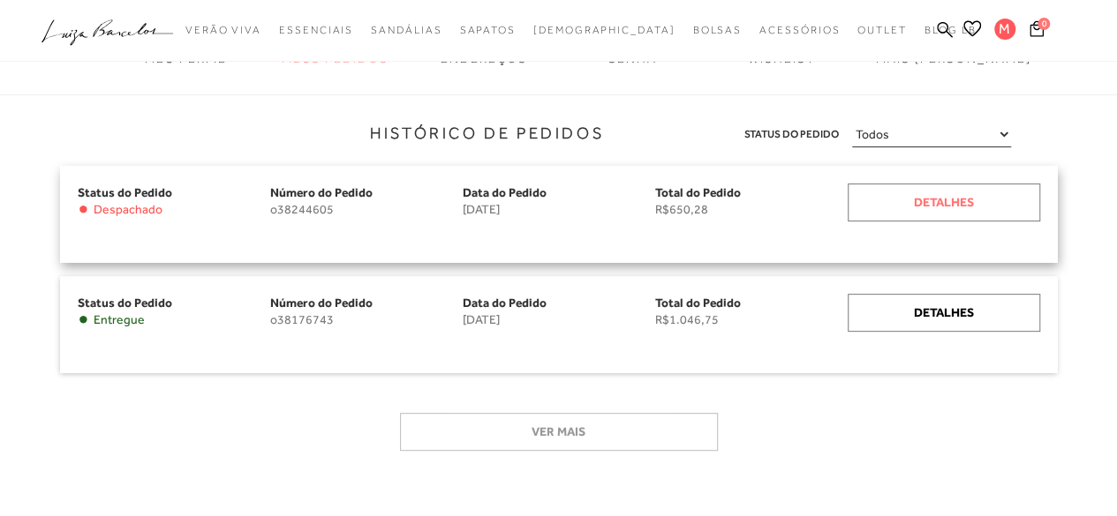  What do you see at coordinates (316, 30) in the screenshot?
I see `span: Essenciais` at bounding box center [316, 30].